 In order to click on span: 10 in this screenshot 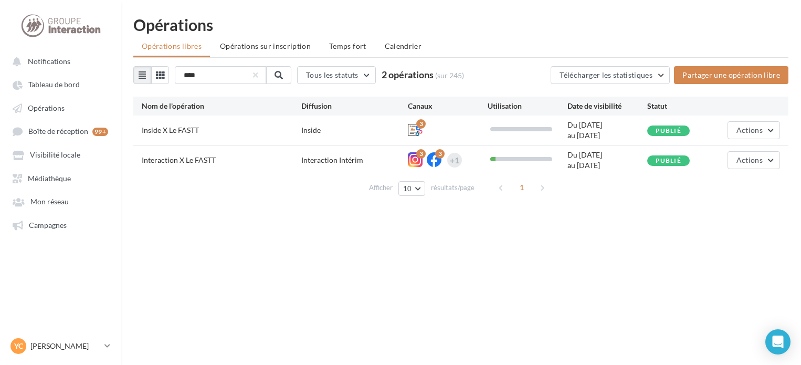, I will do `click(407, 188)`.